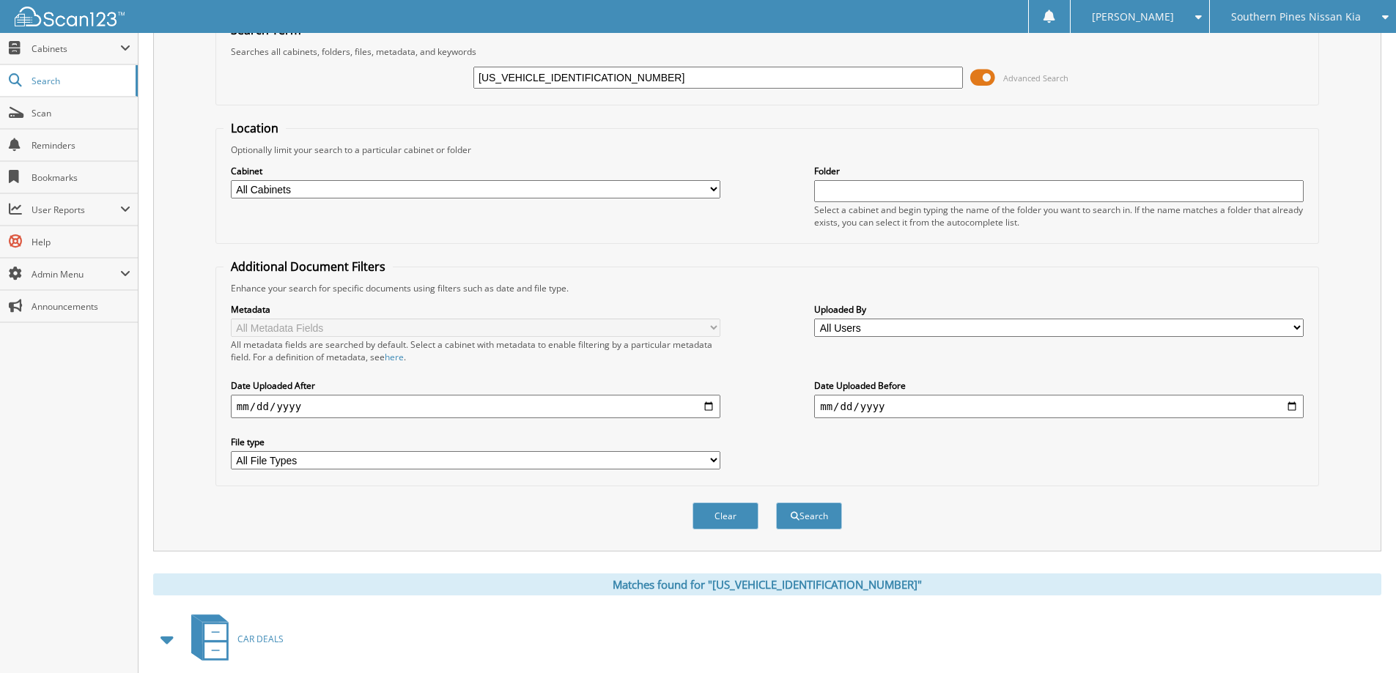 The image size is (1396, 673). Describe the element at coordinates (475, 309) in the screenshot. I see `label: Metadata` at that location.